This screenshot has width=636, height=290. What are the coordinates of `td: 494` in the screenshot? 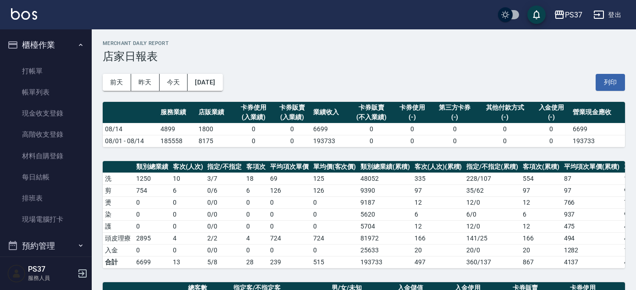 It's located at (592, 238).